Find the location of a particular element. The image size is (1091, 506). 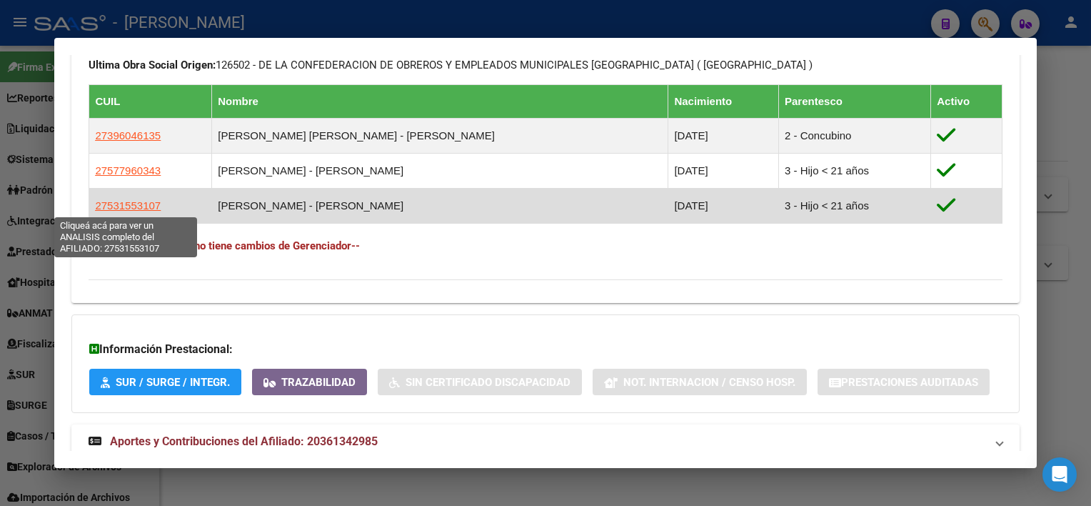

span: Prestaciones Auditadas is located at coordinates (910, 382).